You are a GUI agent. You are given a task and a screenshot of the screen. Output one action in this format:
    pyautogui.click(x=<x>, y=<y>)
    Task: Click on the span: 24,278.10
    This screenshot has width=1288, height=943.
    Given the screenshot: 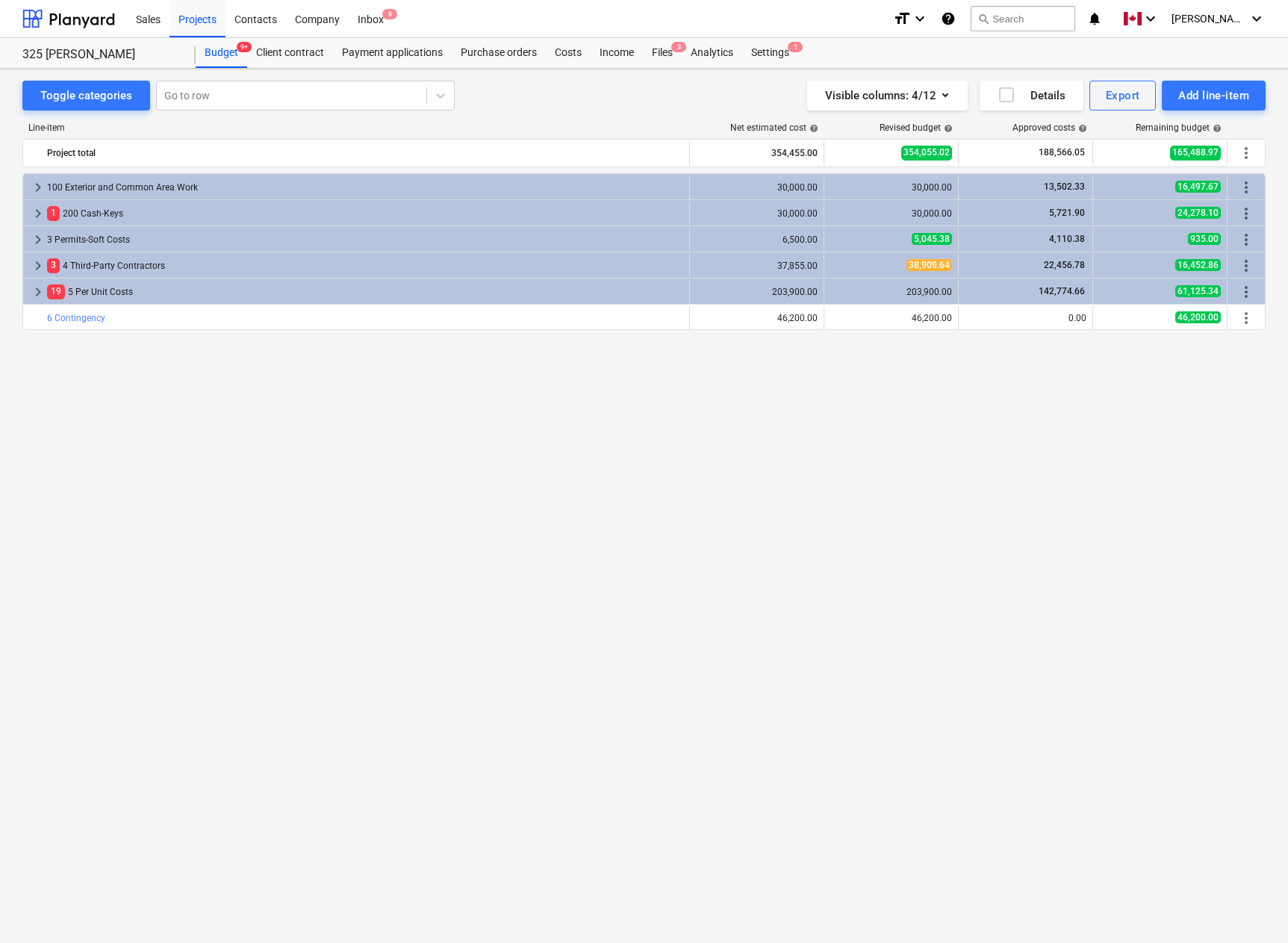 What is the action you would take?
    pyautogui.click(x=1198, y=213)
    